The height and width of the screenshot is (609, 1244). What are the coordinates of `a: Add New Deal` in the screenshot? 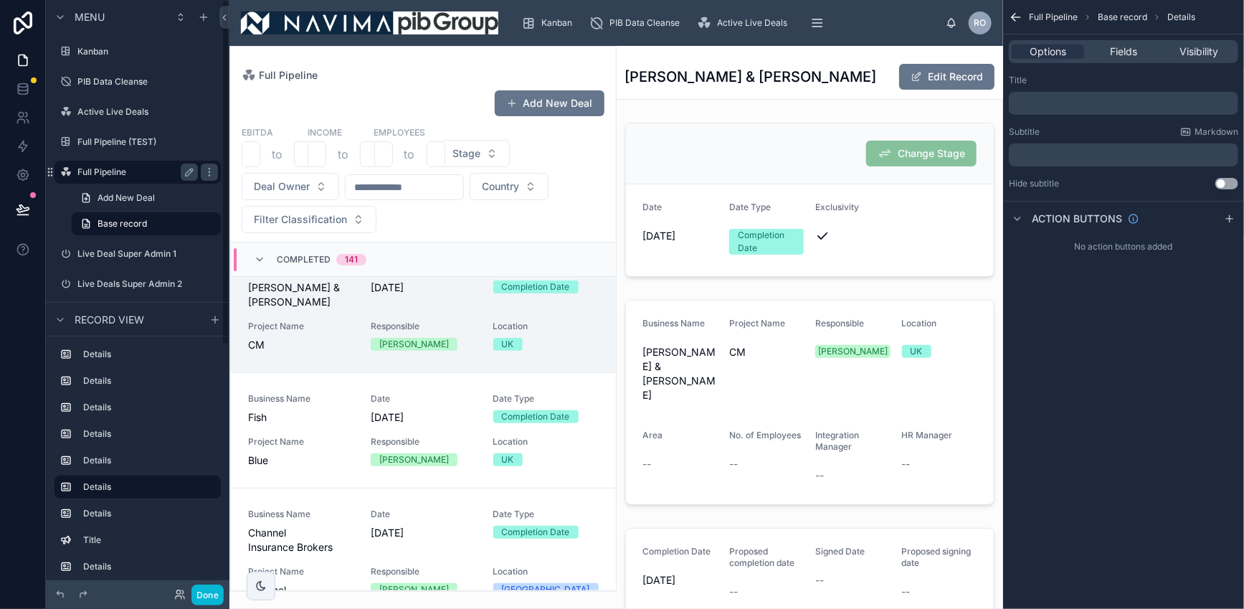 It's located at (549, 103).